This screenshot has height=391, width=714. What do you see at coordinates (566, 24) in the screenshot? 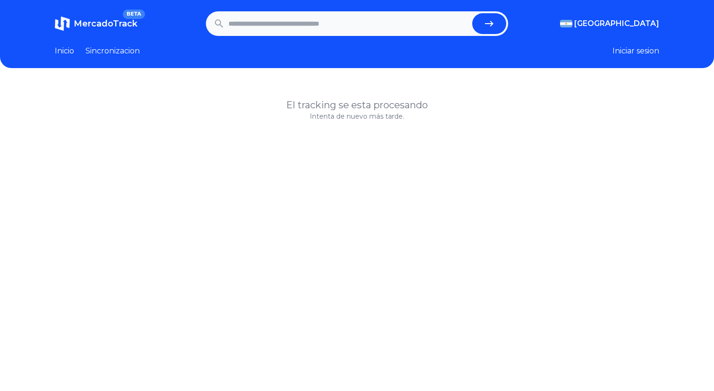
I see `img: Argentina` at bounding box center [566, 24].